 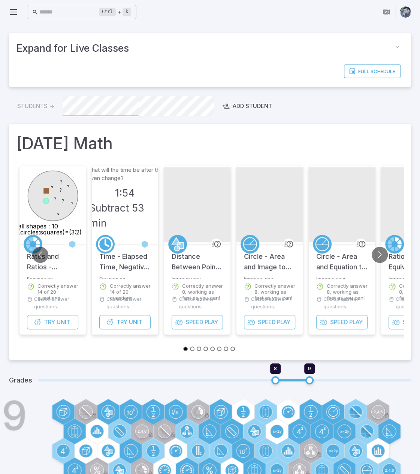 What do you see at coordinates (125, 174) in the screenshot?
I see `p: What will the time be after the given change?` at bounding box center [125, 174].